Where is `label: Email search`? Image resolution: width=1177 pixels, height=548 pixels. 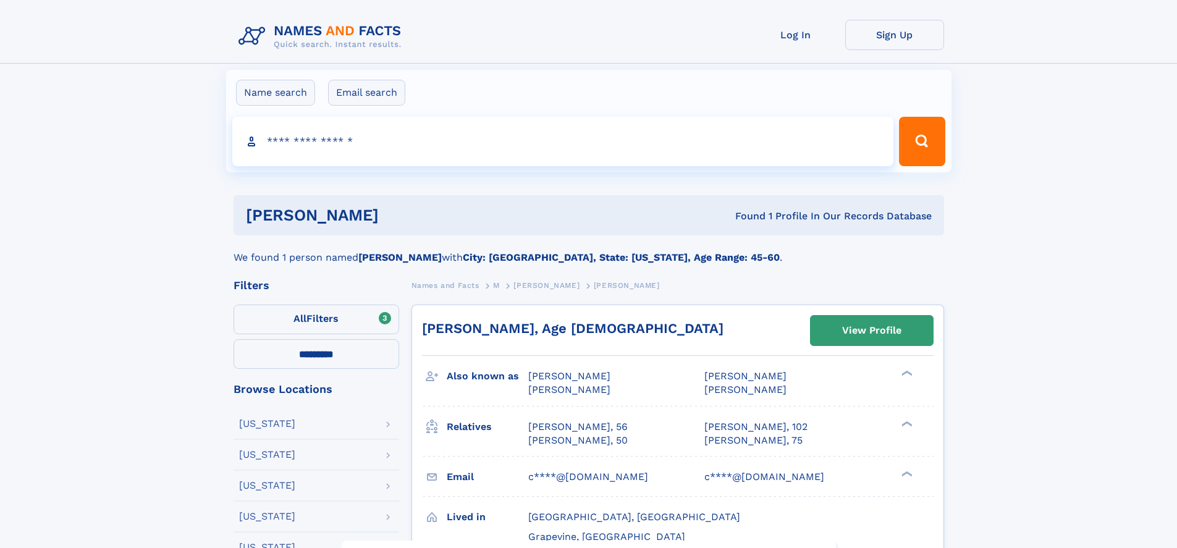
label: Email search is located at coordinates (366, 93).